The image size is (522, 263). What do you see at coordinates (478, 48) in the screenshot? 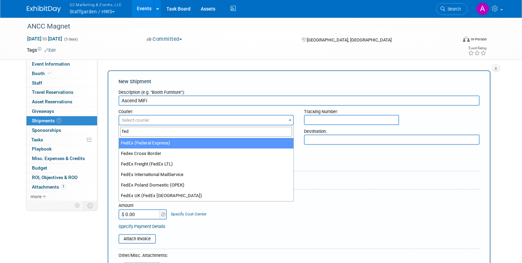
I see `div: Event Rating` at bounding box center [478, 48].